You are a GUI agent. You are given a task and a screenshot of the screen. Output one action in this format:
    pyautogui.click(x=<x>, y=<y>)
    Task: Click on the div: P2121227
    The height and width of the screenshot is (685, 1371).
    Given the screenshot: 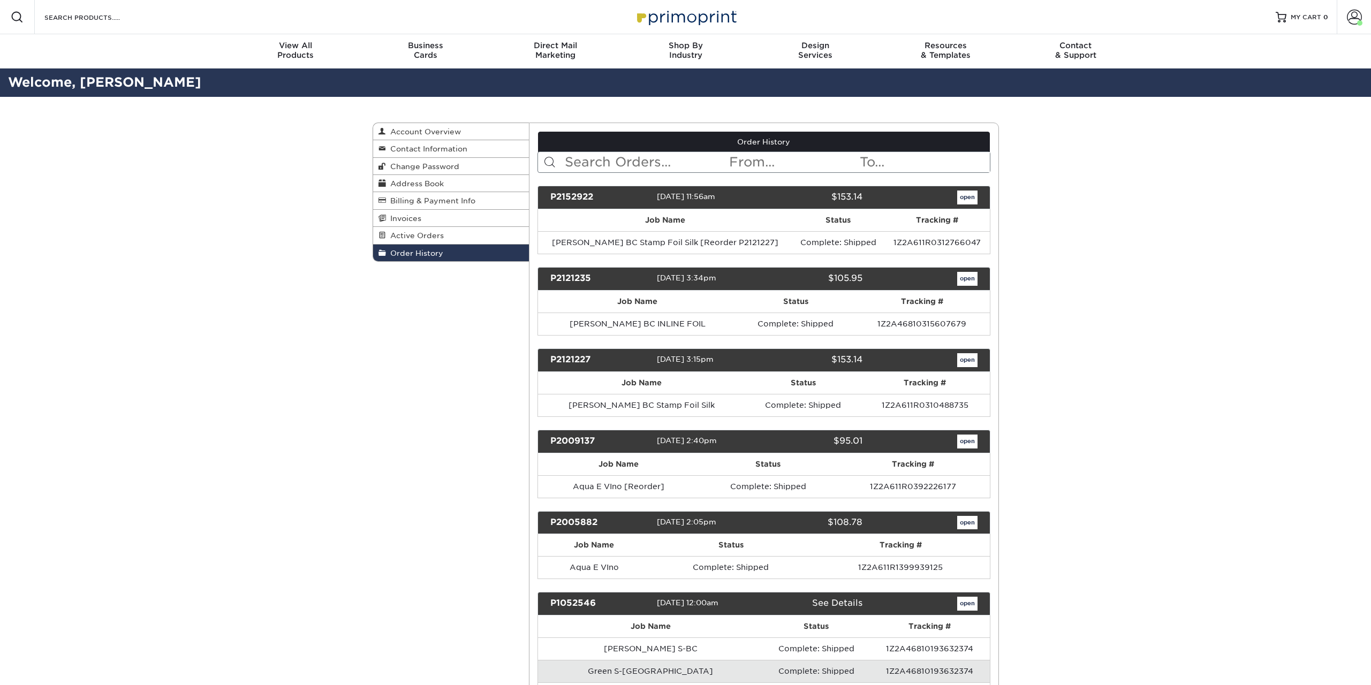 What is the action you would take?
    pyautogui.click(x=600, y=360)
    